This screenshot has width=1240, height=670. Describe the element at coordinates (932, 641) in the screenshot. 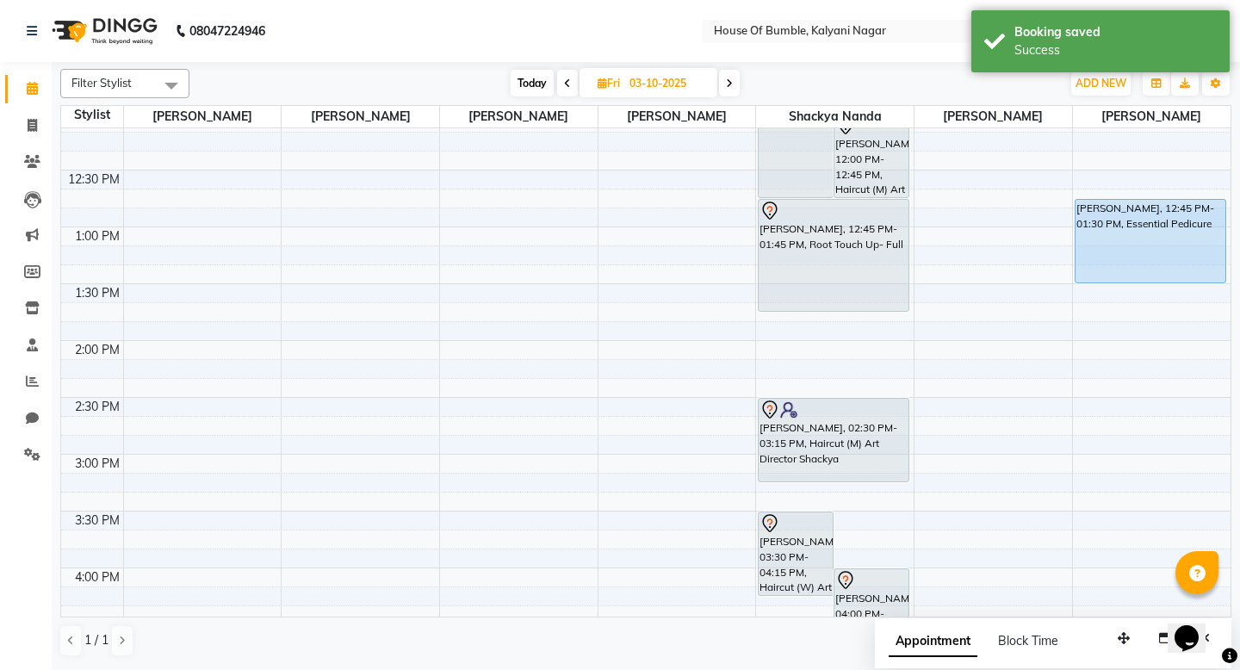

I see `span: Appointment` at that location.